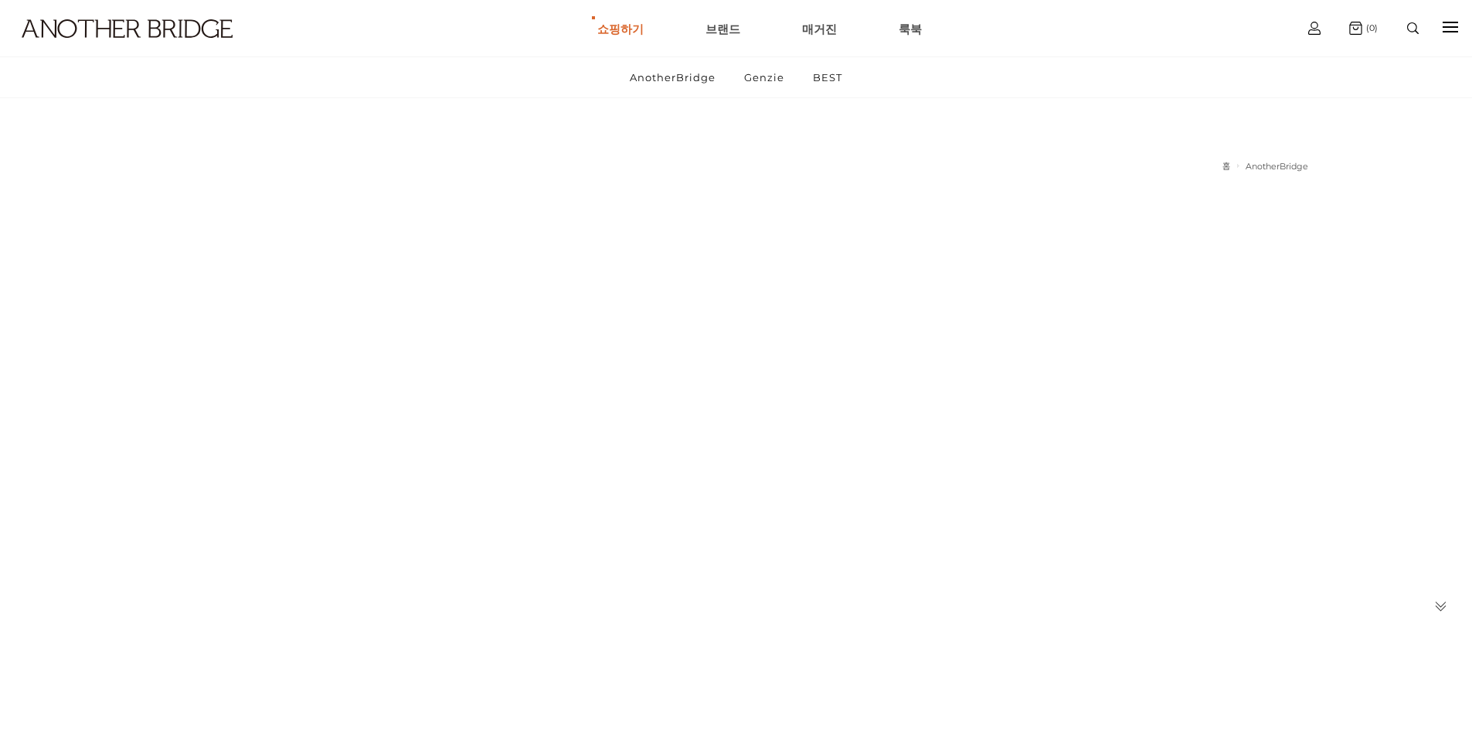 Image resolution: width=1472 pixels, height=740 pixels. I want to click on a: 룩북, so click(911, 29).